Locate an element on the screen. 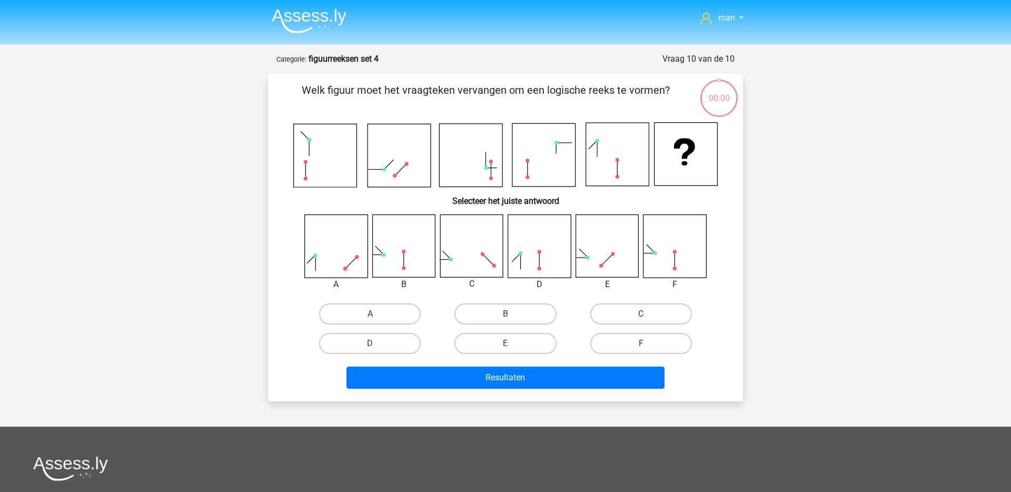 The width and height of the screenshot is (1011, 492). div: D is located at coordinates (539, 284).